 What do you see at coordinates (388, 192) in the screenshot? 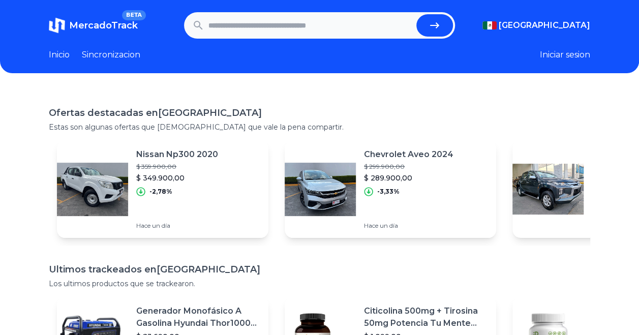
I see `p: -3,33%` at bounding box center [388, 192].